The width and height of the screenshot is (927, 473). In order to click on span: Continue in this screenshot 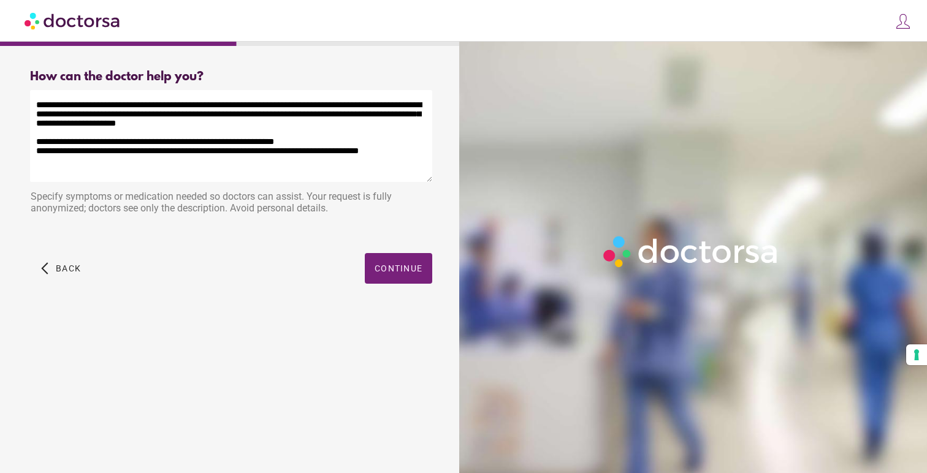, I will do `click(399, 269)`.